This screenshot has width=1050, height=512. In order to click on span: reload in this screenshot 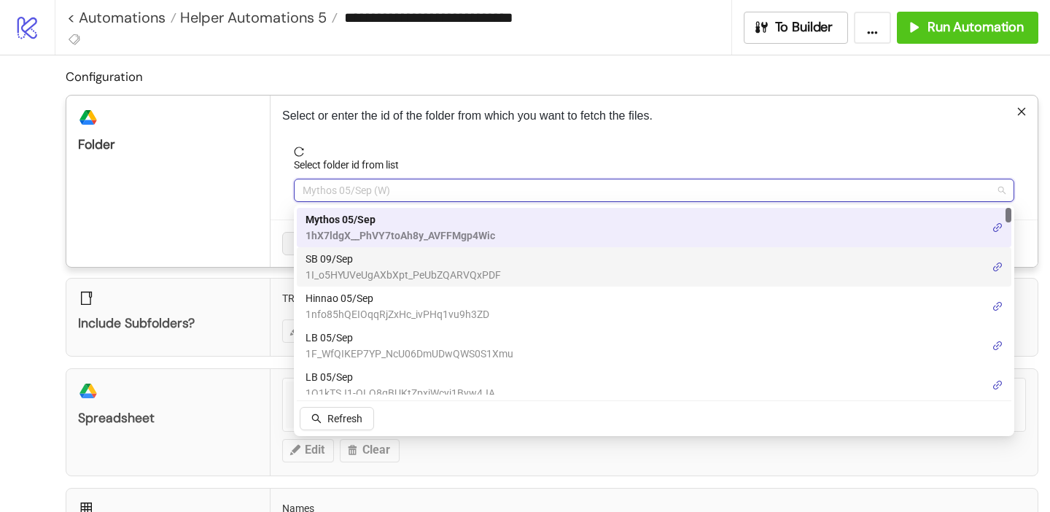, I will do `click(654, 152)`.